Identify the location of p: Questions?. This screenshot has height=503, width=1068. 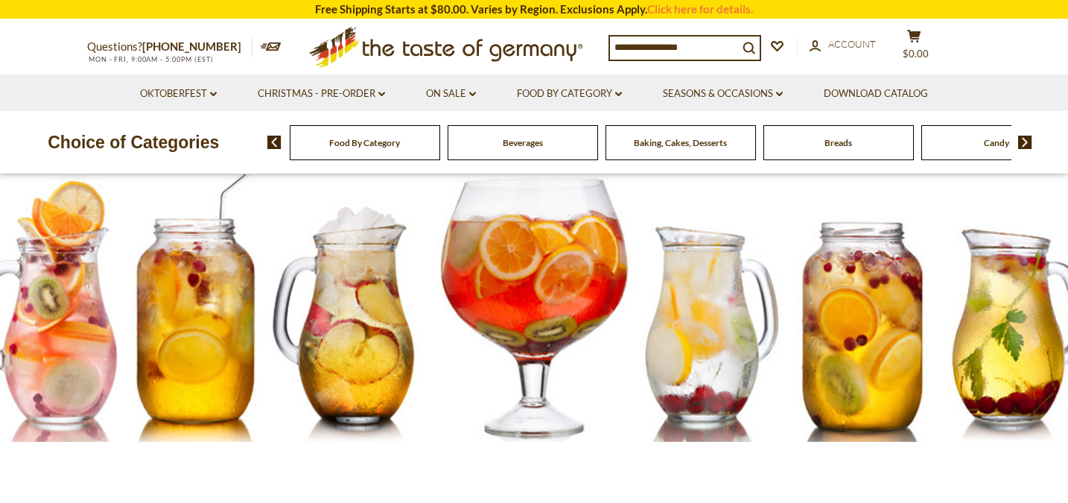
(170, 47).